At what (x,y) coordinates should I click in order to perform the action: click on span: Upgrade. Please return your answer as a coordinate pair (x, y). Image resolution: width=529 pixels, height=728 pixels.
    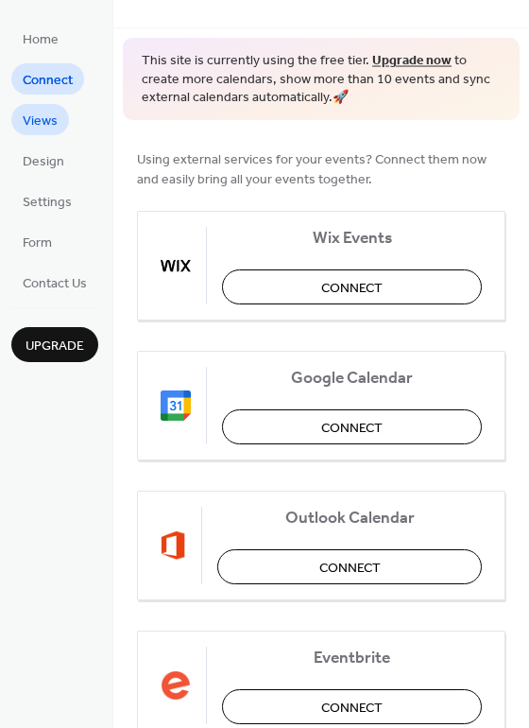
    Looking at the image, I should click on (55, 346).